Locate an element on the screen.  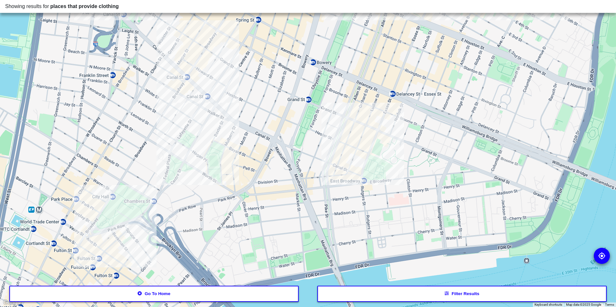
div: Showing results for is located at coordinates (308, 6).